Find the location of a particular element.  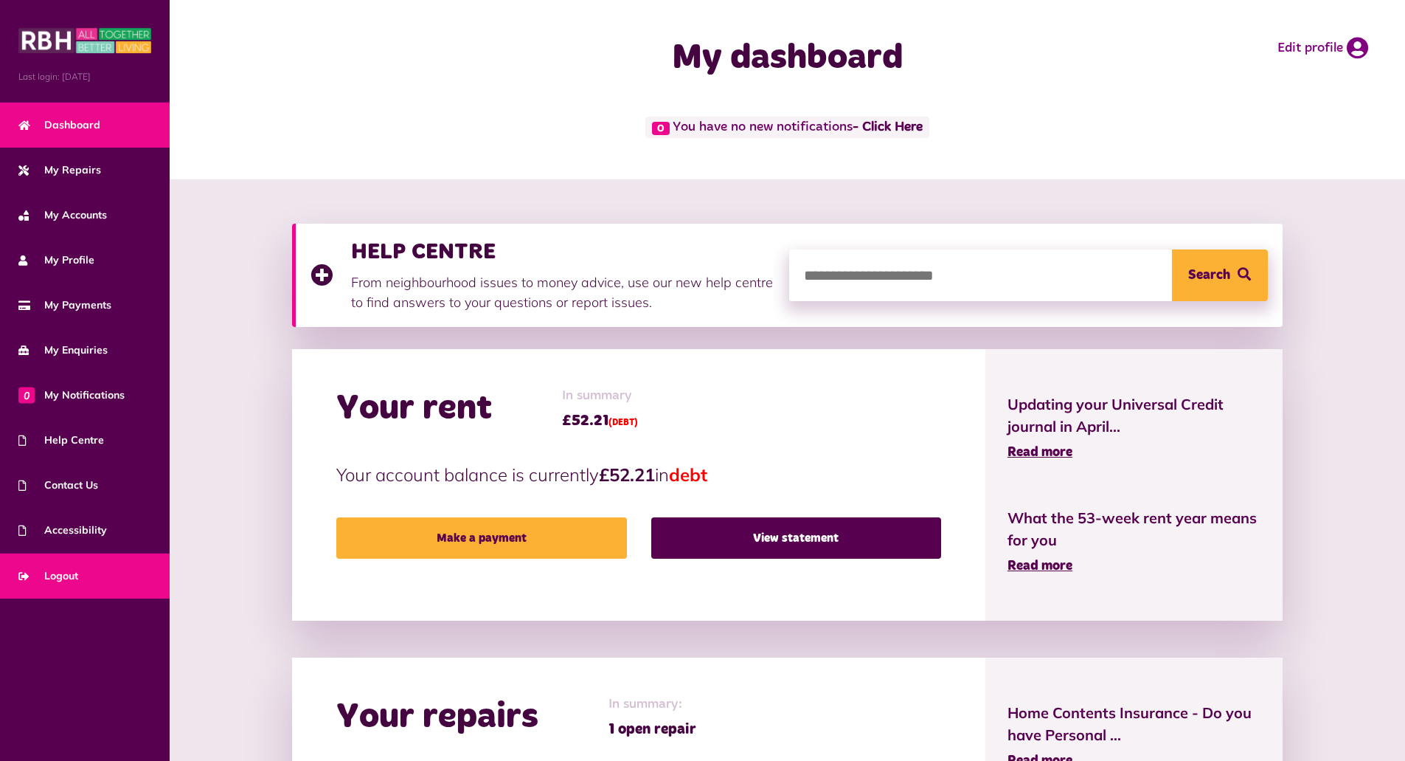

a: Updating your Universal Credit journal in April... Read more is located at coordinates (1134, 428).